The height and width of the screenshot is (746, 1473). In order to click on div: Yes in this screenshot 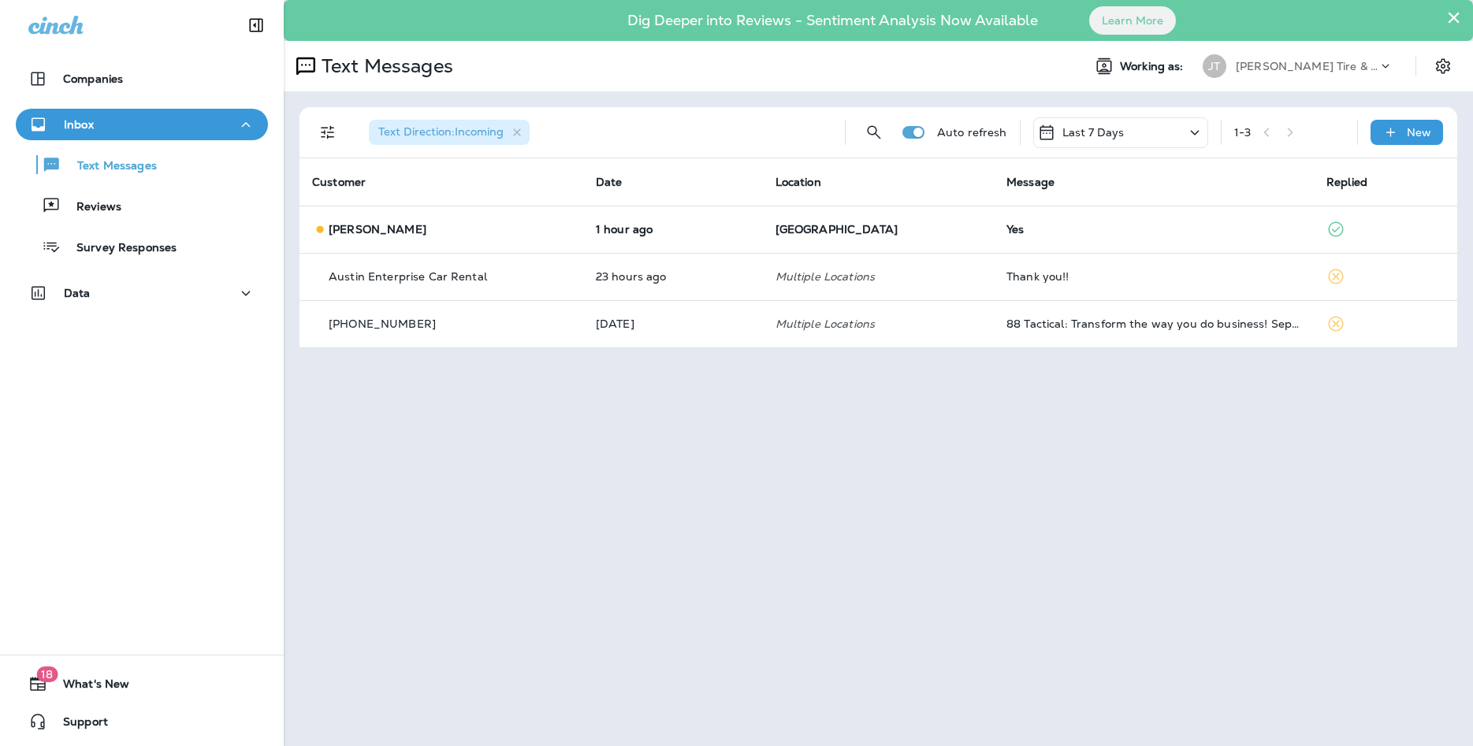, I will do `click(1154, 229)`.